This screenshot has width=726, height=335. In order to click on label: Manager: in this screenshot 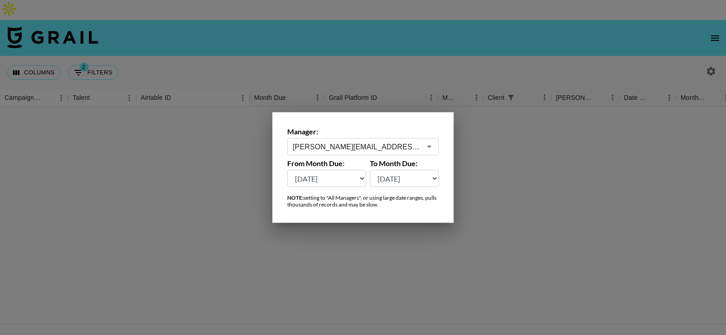, I will do `click(363, 132)`.